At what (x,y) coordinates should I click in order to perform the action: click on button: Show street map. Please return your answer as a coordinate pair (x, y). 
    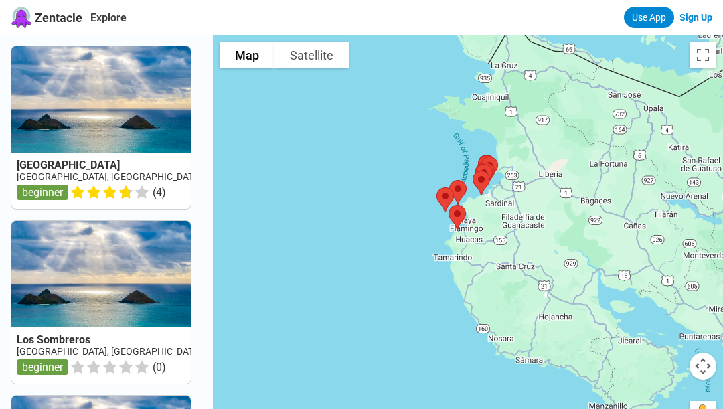
    Looking at the image, I should click on (247, 55).